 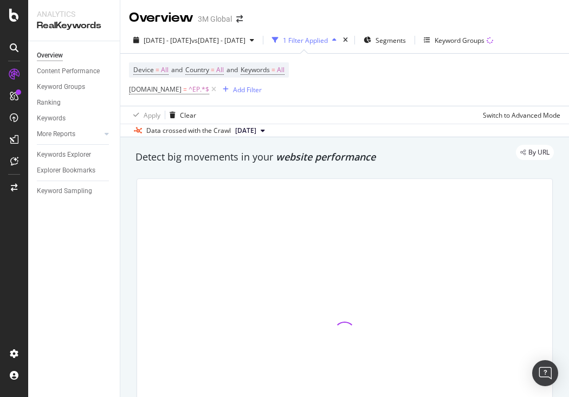 What do you see at coordinates (74, 55) in the screenshot?
I see `a: Overview` at bounding box center [74, 55].